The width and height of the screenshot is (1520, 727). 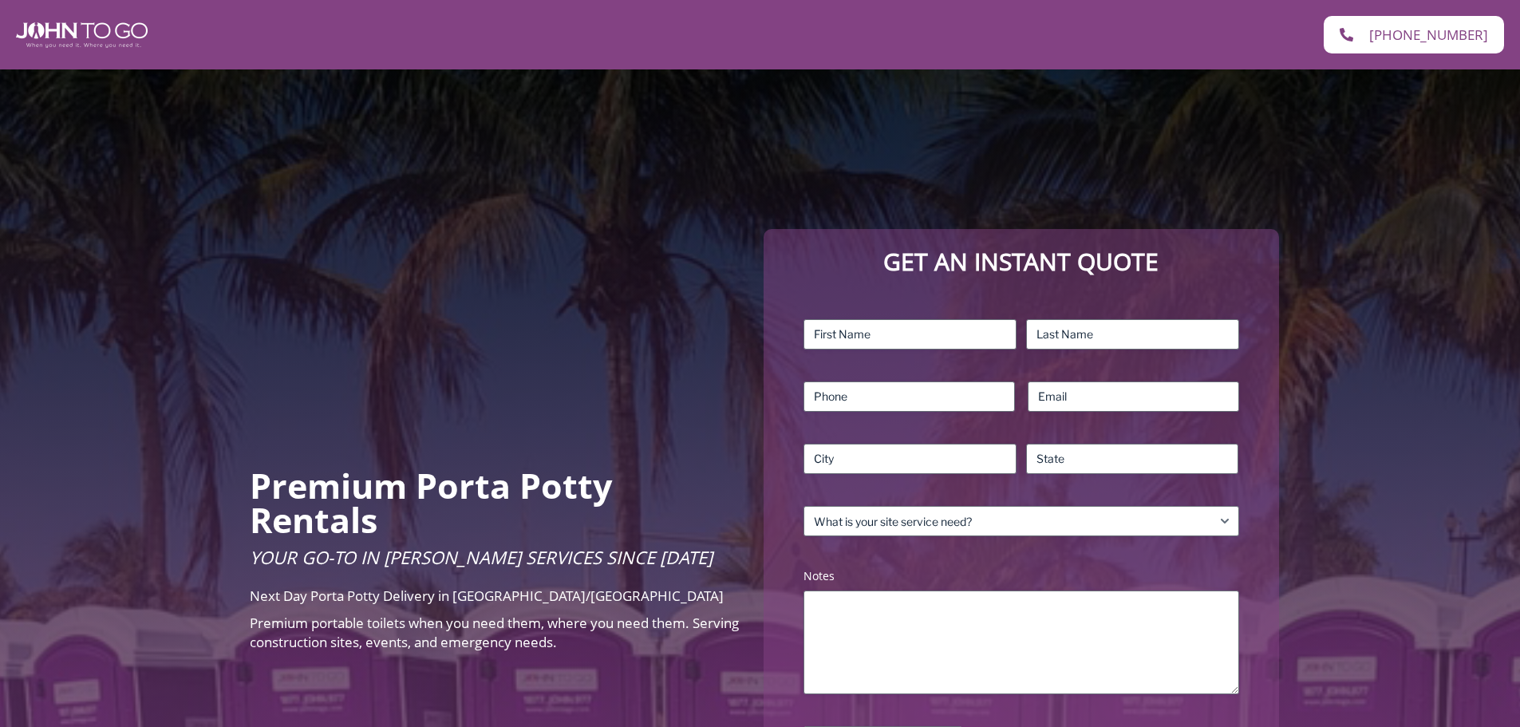 What do you see at coordinates (910, 459) in the screenshot?
I see `input: City` at bounding box center [910, 459].